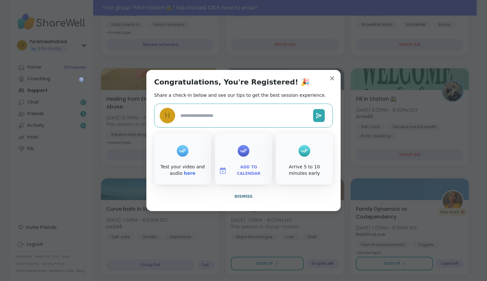  What do you see at coordinates (249, 170) in the screenshot?
I see `span: Add to Calendar` at bounding box center [249, 170].